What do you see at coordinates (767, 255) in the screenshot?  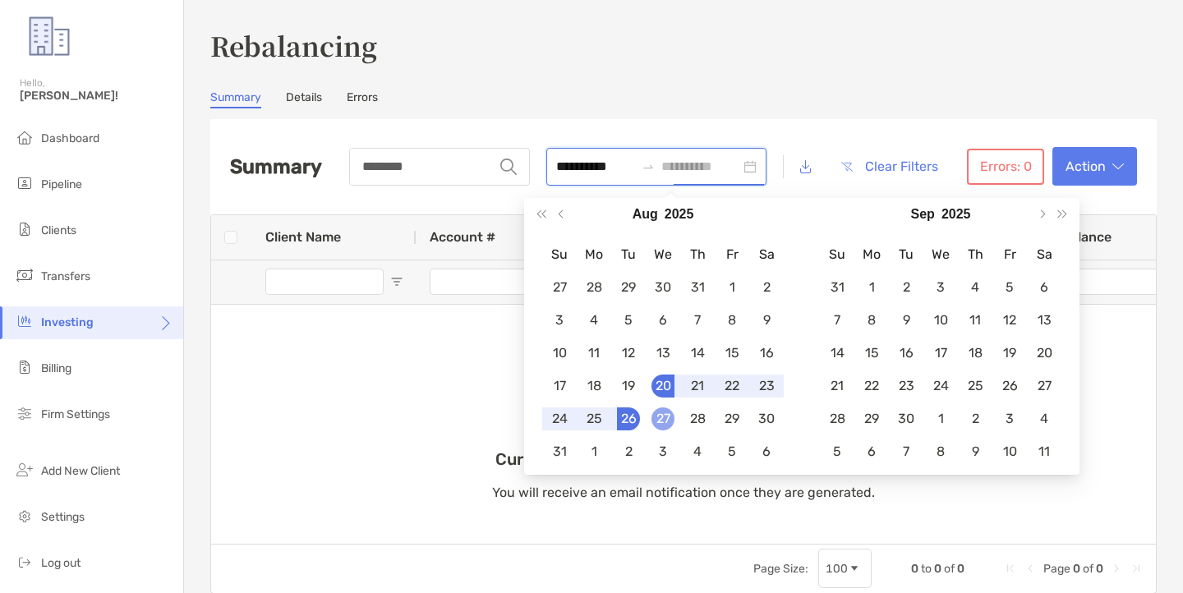 I see `th: Sa` at bounding box center [767, 255].